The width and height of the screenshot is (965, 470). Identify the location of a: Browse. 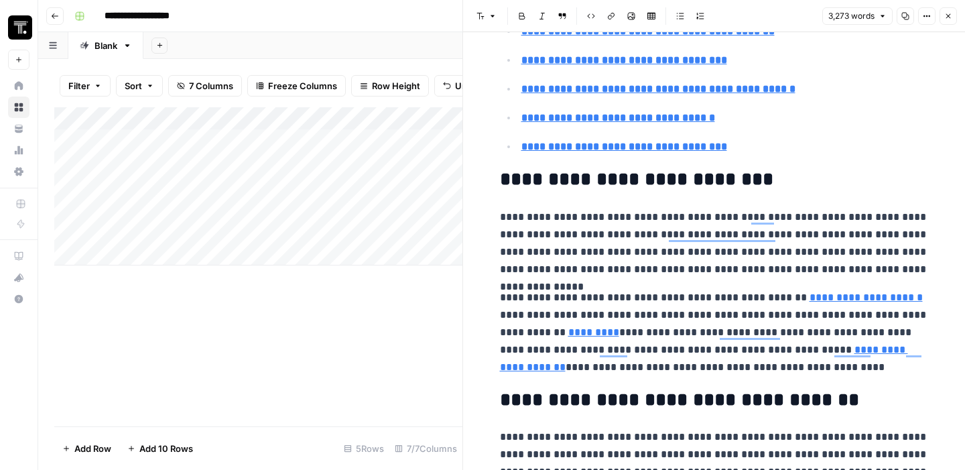
(19, 107).